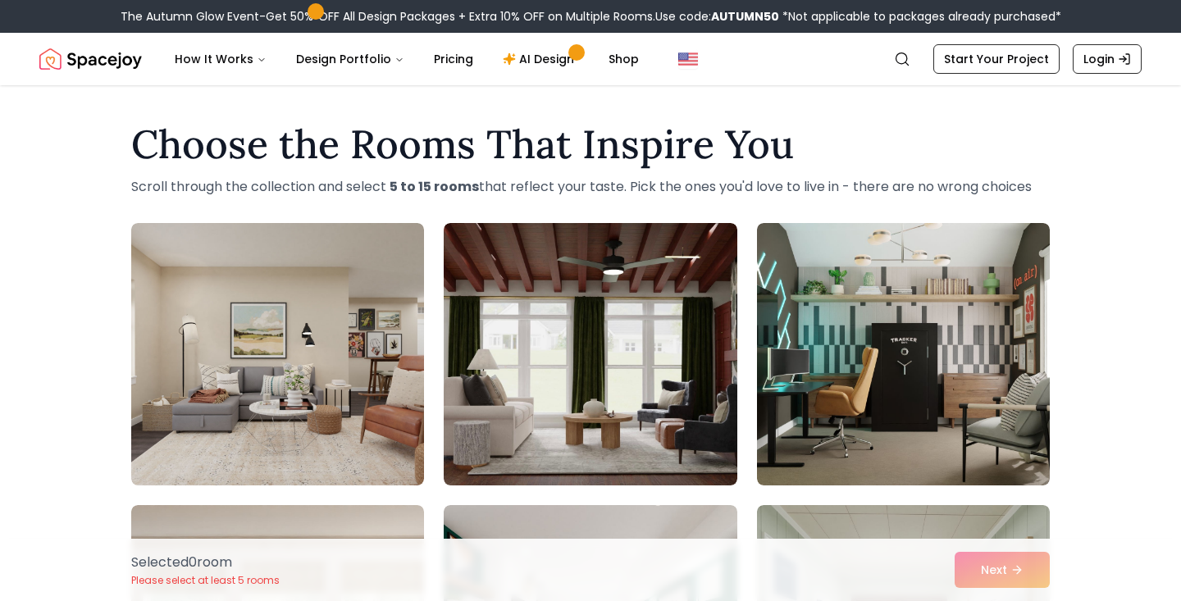 The image size is (1181, 601). I want to click on img: United States, so click(688, 59).